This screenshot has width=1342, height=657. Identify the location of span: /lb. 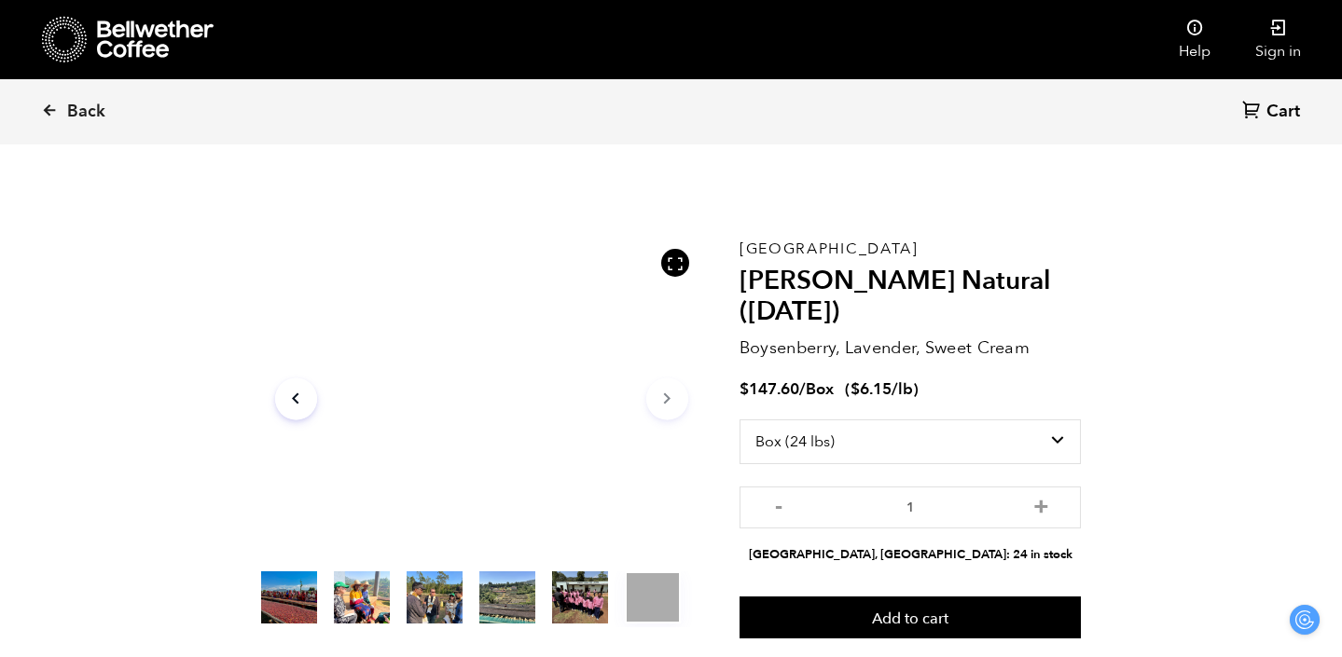
(902, 389).